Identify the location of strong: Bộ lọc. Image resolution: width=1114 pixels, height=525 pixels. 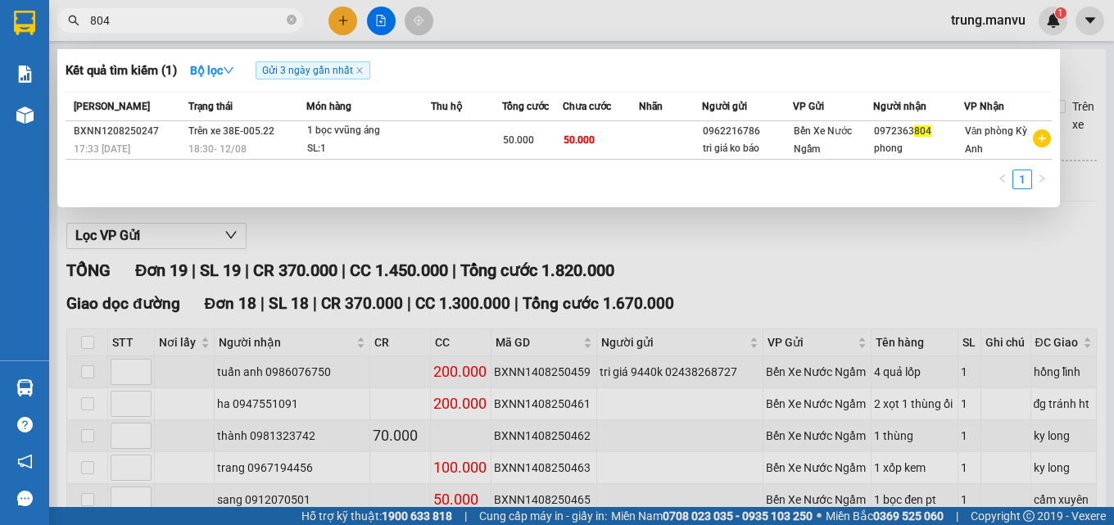
(212, 70).